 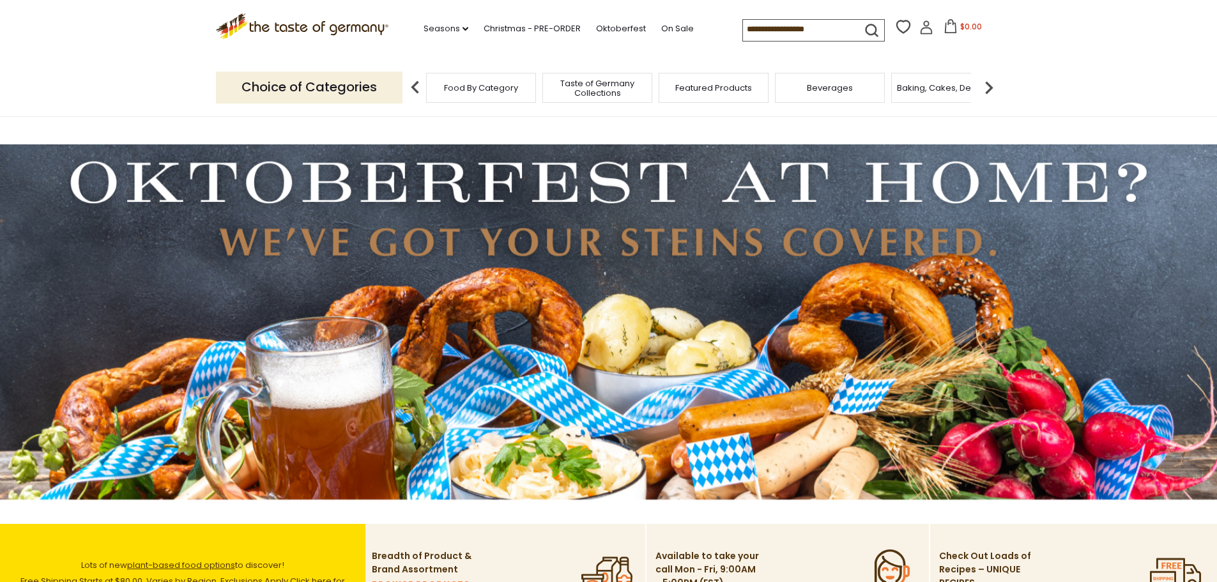 What do you see at coordinates (309, 87) in the screenshot?
I see `p: Choice of Categories` at bounding box center [309, 87].